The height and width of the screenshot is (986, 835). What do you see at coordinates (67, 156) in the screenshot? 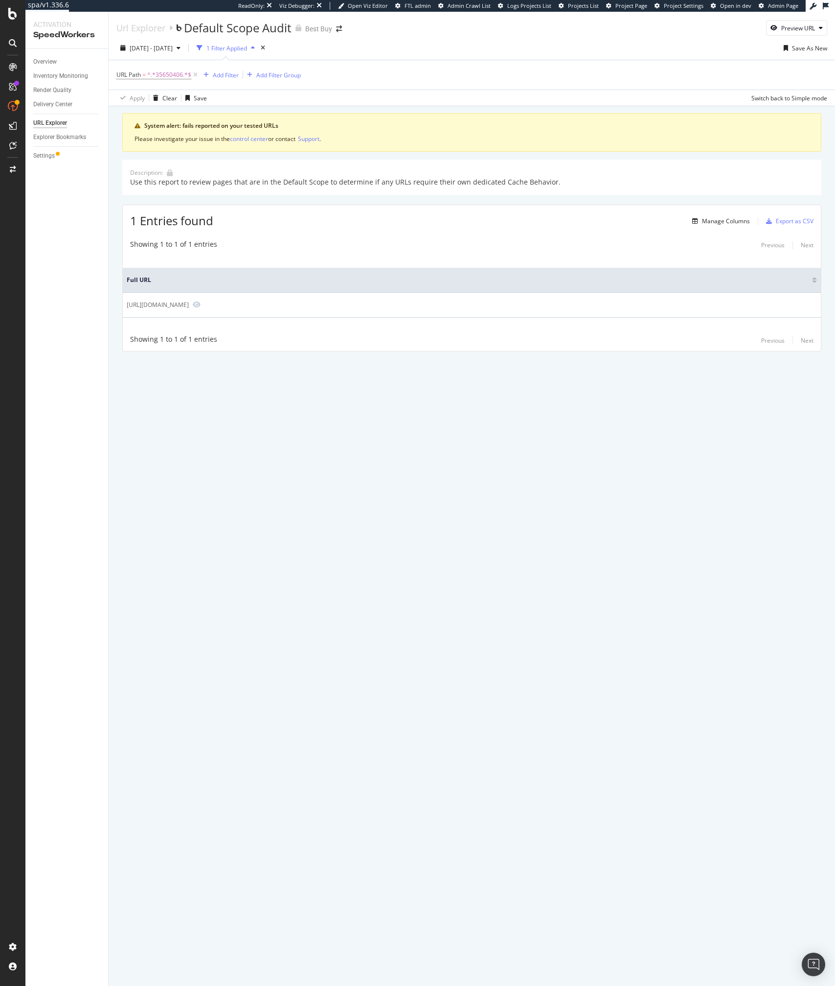
I see `a: Settings` at bounding box center [67, 156].